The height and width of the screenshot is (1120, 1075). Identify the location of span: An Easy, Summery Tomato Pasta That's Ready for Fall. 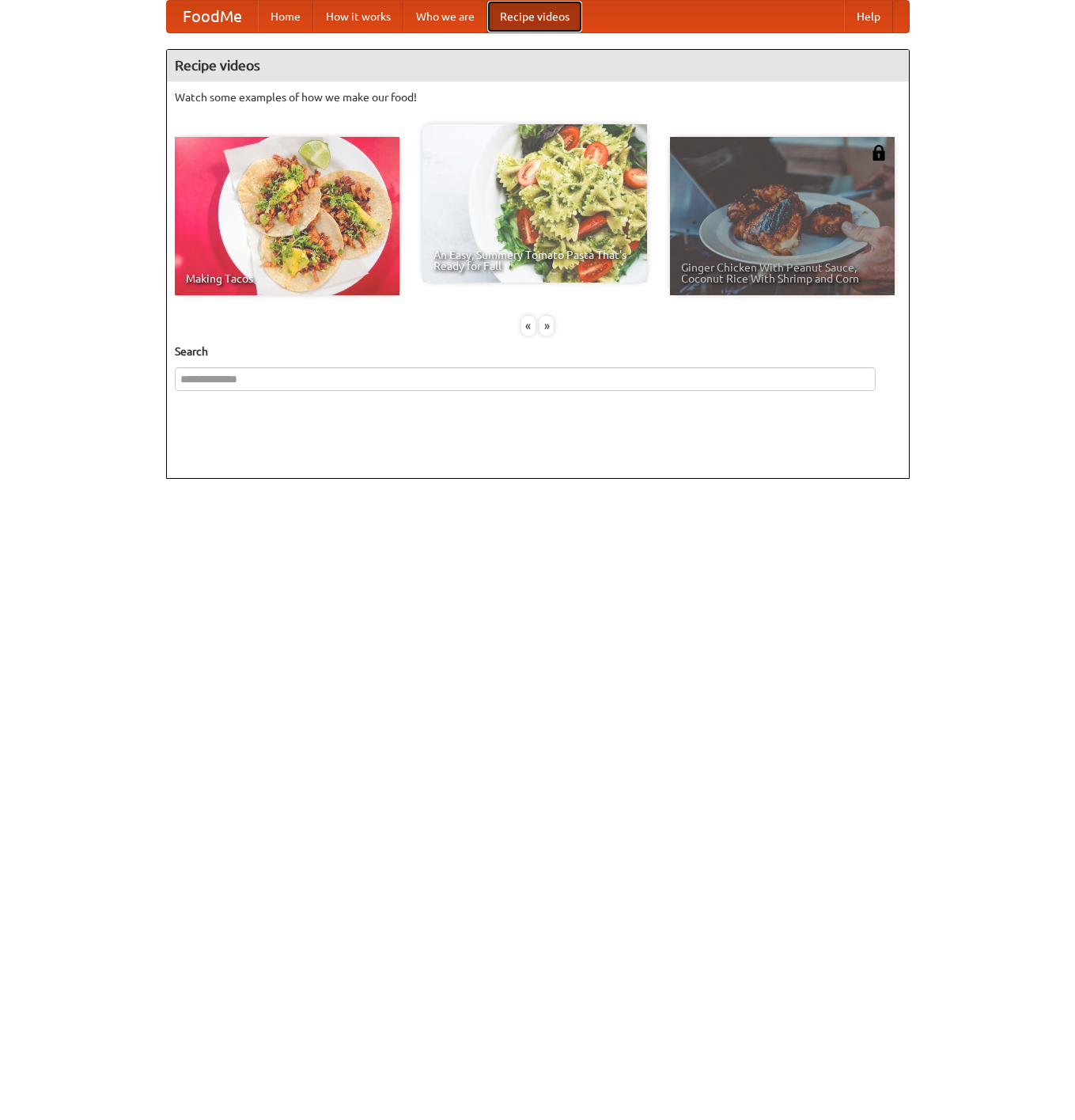
(535, 260).